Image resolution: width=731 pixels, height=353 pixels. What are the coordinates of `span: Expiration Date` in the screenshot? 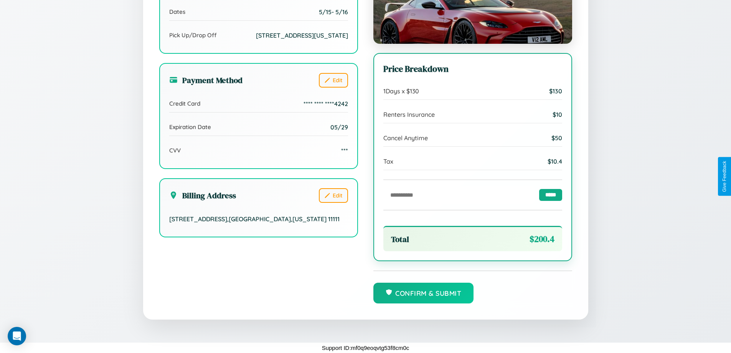 It's located at (190, 127).